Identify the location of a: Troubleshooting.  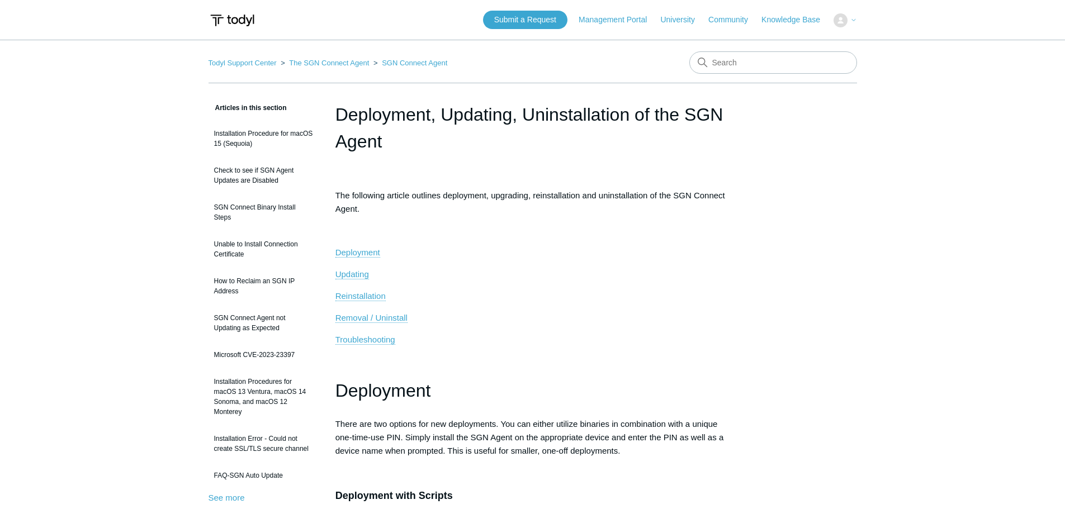
(365, 340).